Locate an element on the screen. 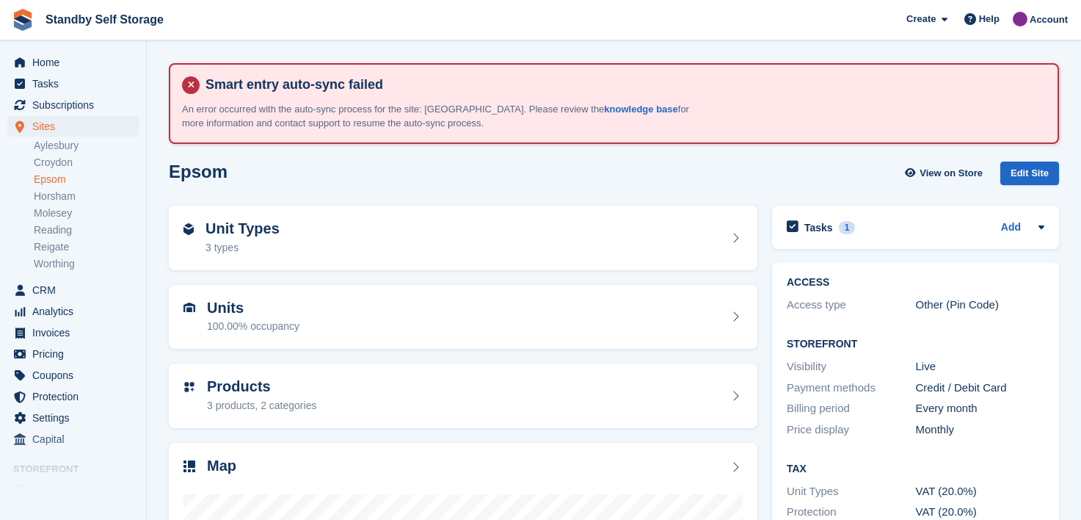 This screenshot has width=1081, height=520. span: Storefront is located at coordinates (79, 469).